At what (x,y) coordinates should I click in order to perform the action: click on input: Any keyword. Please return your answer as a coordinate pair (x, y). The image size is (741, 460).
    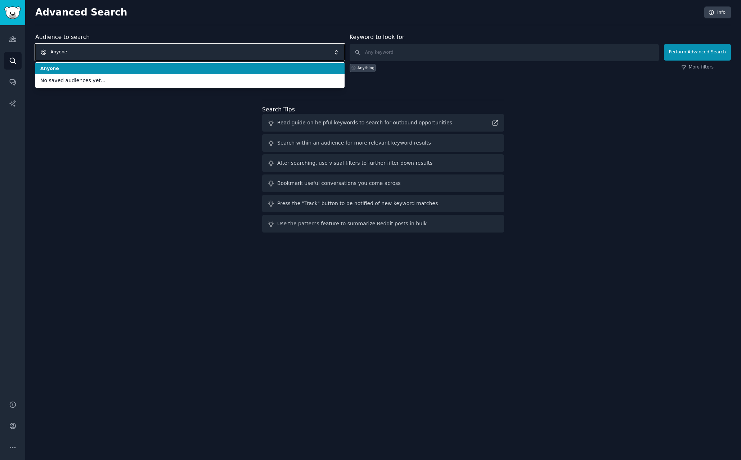
    Looking at the image, I should click on (504, 53).